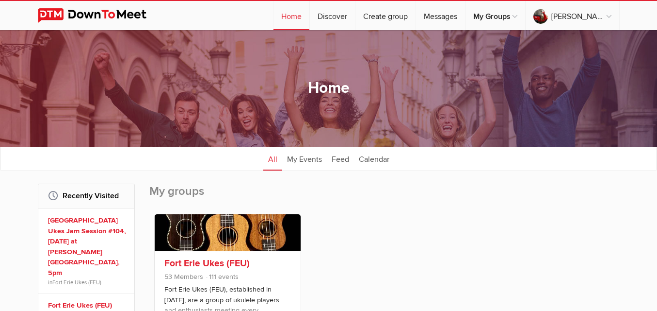  Describe the element at coordinates (386, 16) in the screenshot. I see `a: Create group` at that location.